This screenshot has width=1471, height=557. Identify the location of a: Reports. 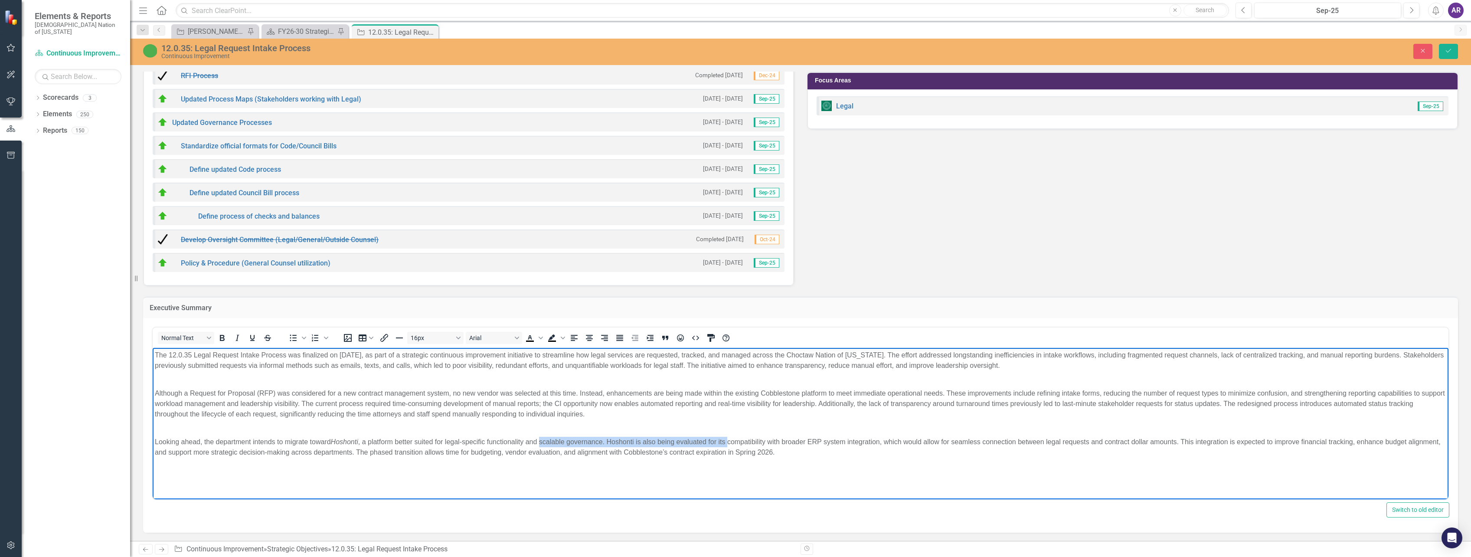
(55, 131).